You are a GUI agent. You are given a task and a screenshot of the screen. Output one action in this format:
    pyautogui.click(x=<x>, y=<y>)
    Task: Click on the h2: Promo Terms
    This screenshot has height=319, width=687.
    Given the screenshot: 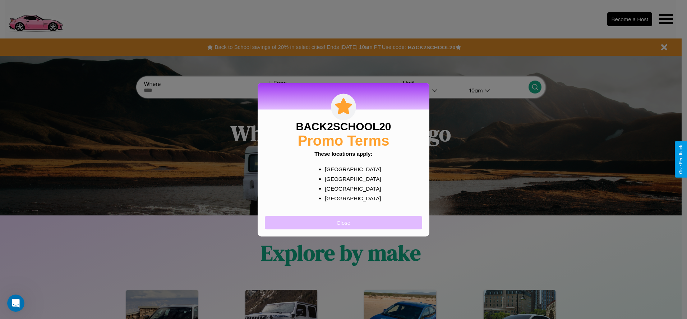 What is the action you would take?
    pyautogui.click(x=343, y=140)
    